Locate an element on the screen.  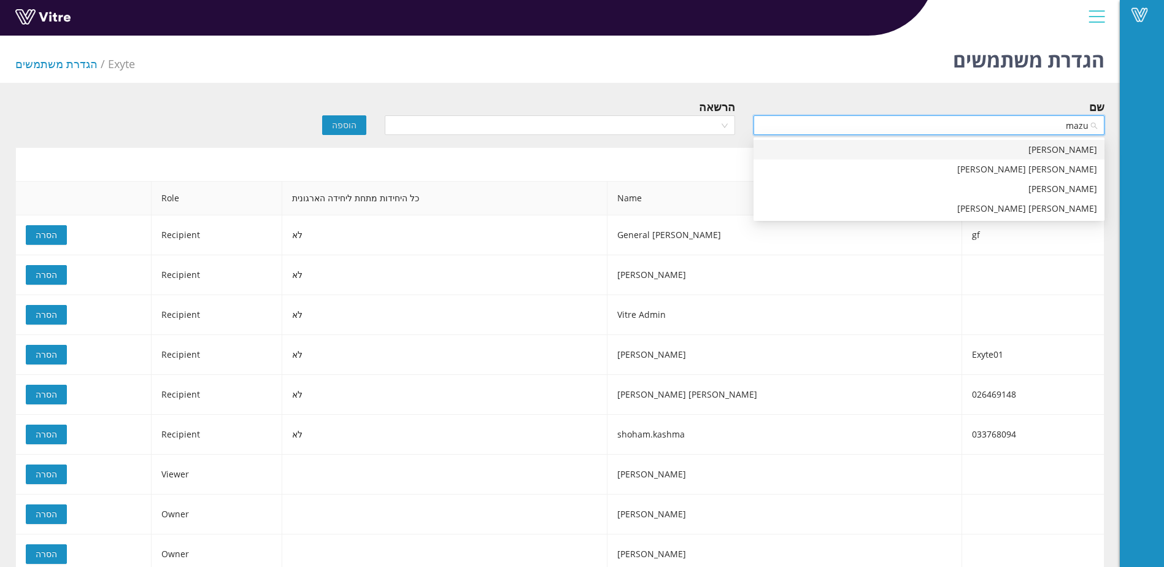
div: Mordi mordeci Mazuz is located at coordinates (929, 209).